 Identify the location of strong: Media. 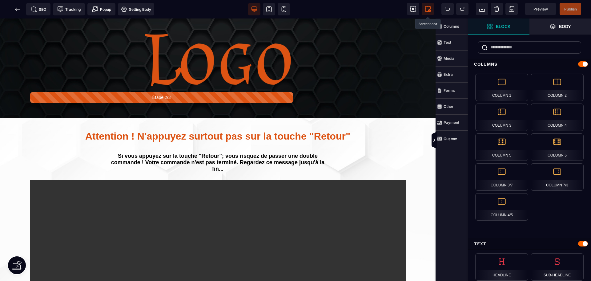
(449, 58).